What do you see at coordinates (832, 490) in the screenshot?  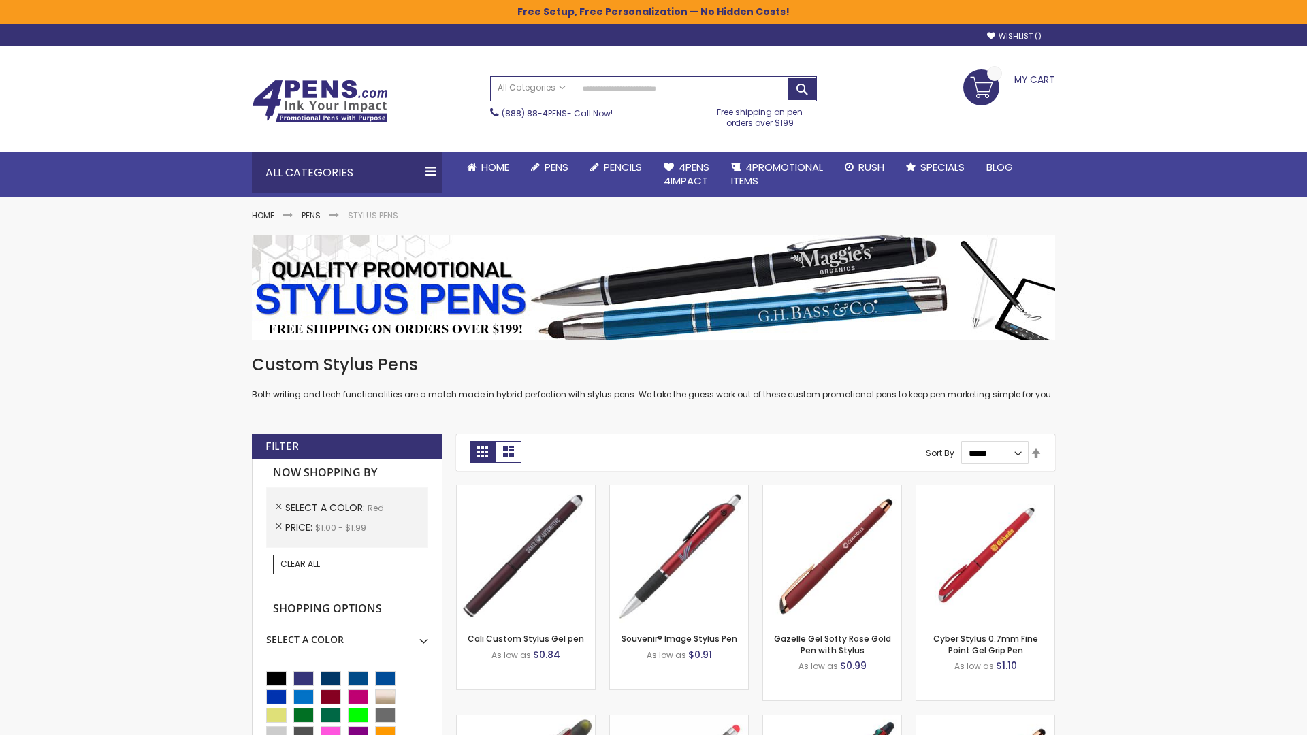 I see `a: Gazelle Gel Softy Rose Gold Pen with Stylus-Red` at bounding box center [832, 490].